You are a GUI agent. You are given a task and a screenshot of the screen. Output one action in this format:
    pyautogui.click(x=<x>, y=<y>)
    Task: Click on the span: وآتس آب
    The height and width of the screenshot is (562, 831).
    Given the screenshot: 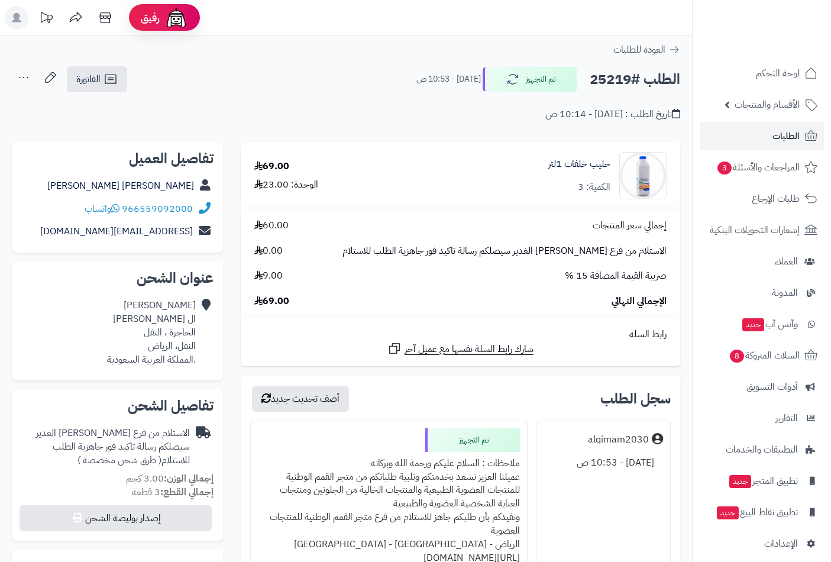 What is the action you would take?
    pyautogui.click(x=769, y=324)
    